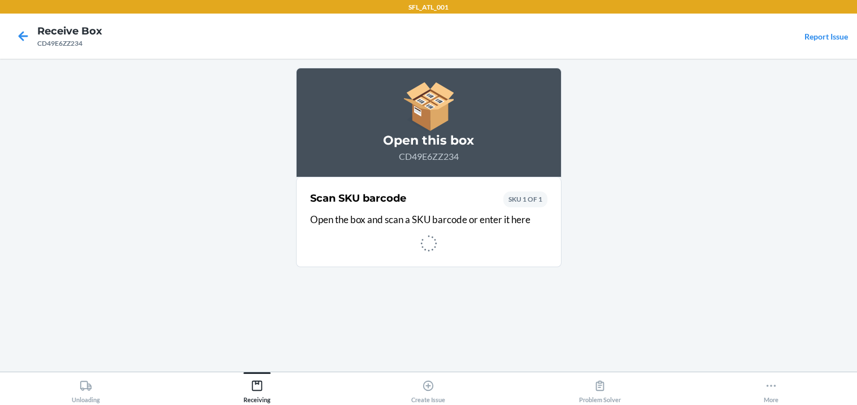  Describe the element at coordinates (428, 388) in the screenshot. I see `button: Create Issue` at that location.